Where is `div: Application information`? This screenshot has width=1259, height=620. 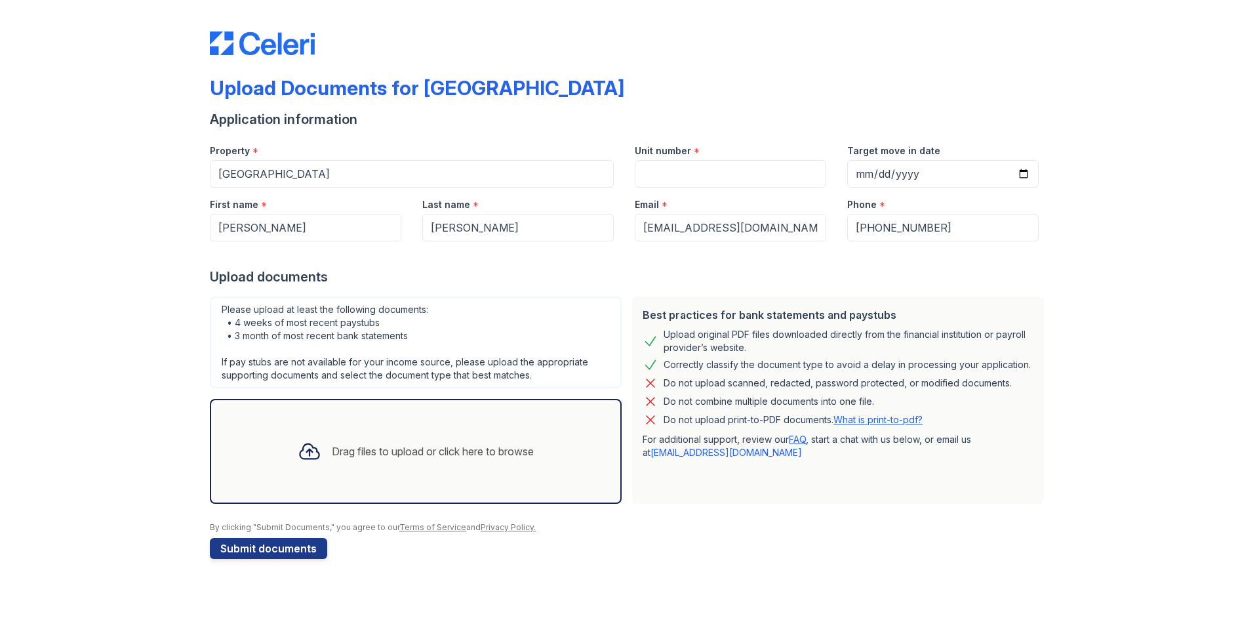
div: Application information is located at coordinates (629, 119).